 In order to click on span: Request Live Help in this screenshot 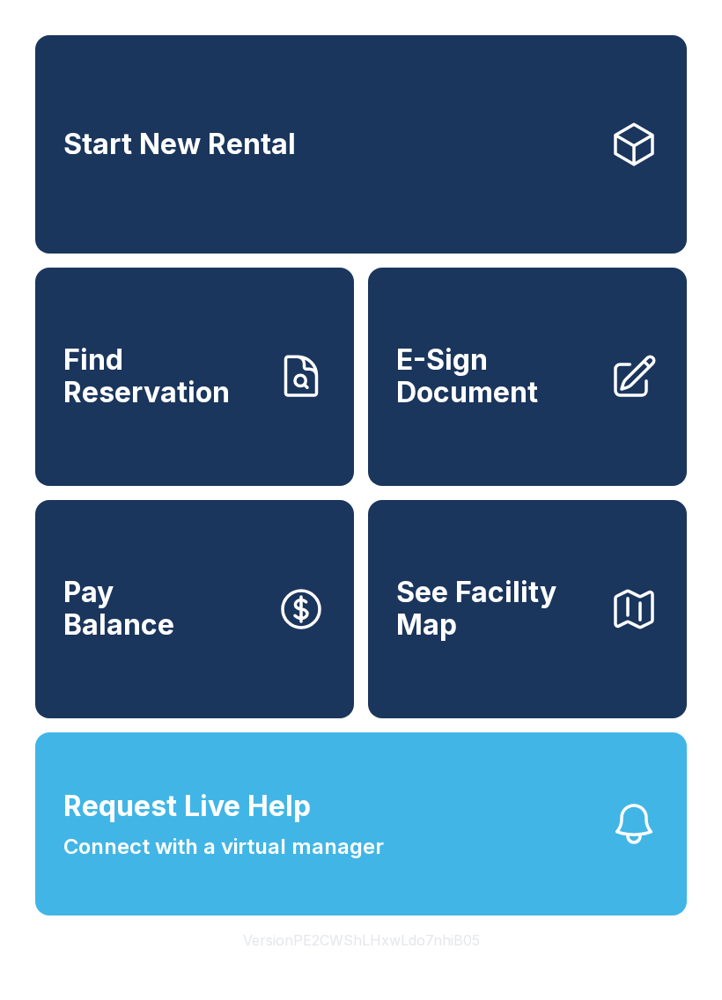, I will do `click(187, 807)`.